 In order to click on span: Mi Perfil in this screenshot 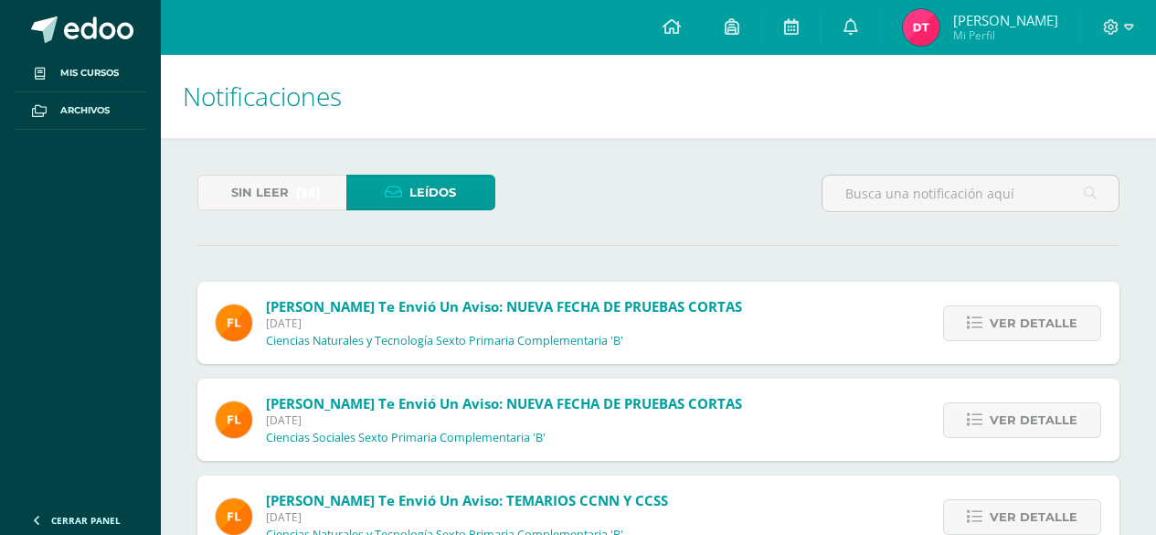, I will do `click(1005, 35)`.